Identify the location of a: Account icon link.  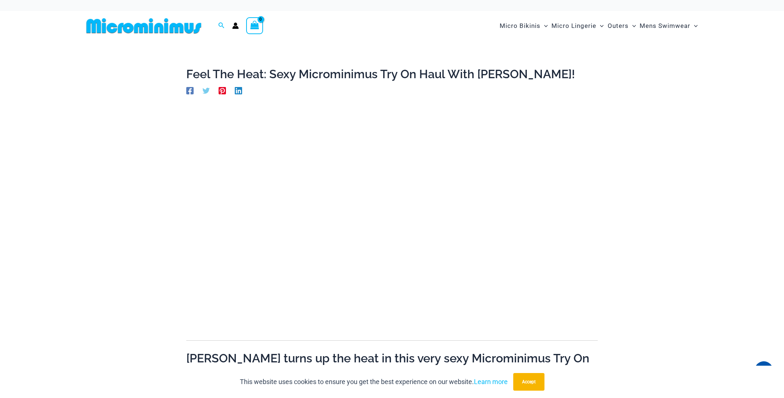
(236, 26).